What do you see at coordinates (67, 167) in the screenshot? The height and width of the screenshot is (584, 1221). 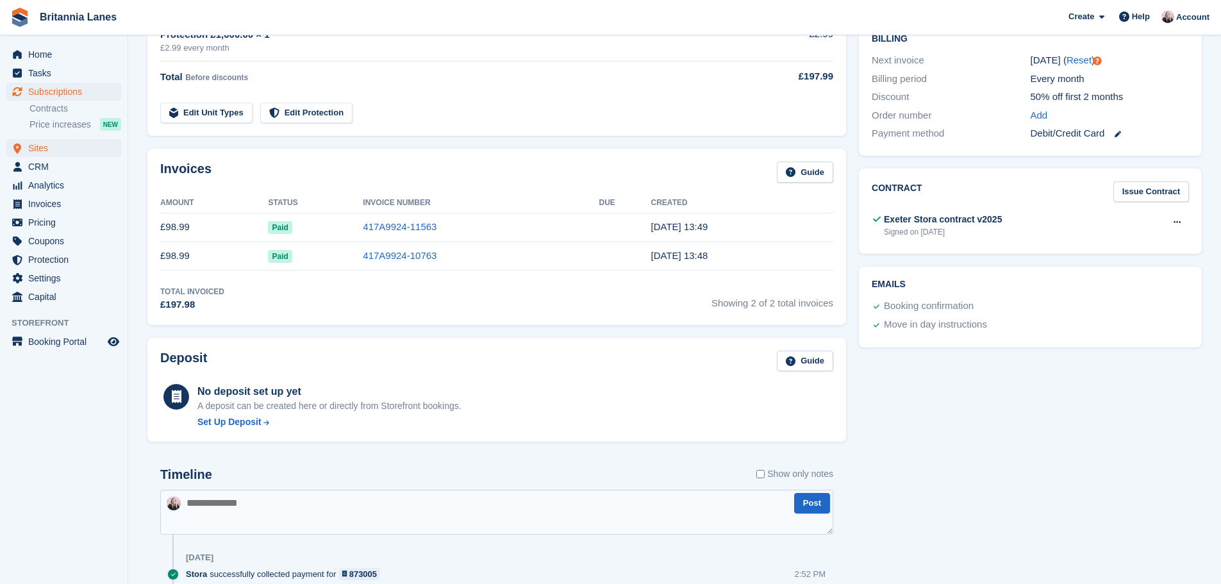 I see `span: CRM` at bounding box center [67, 167].